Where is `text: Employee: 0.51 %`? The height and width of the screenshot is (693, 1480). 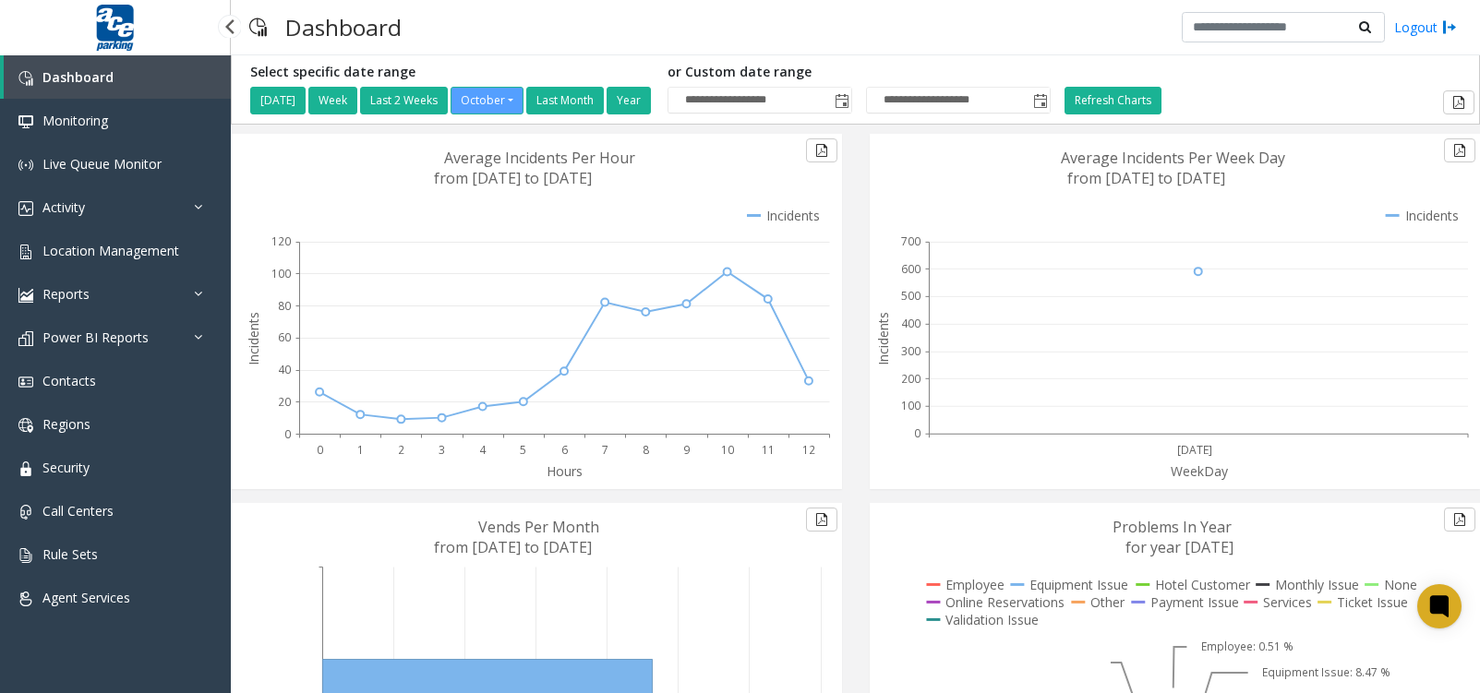 text: Employee: 0.51 % is located at coordinates (1247, 647).